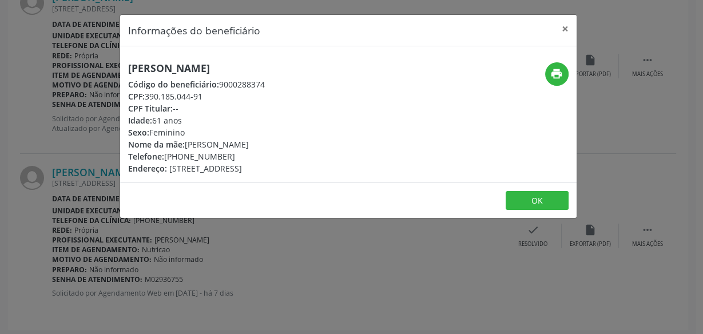 The height and width of the screenshot is (334, 703). What do you see at coordinates (140, 120) in the screenshot?
I see `span: Idade:` at bounding box center [140, 120].